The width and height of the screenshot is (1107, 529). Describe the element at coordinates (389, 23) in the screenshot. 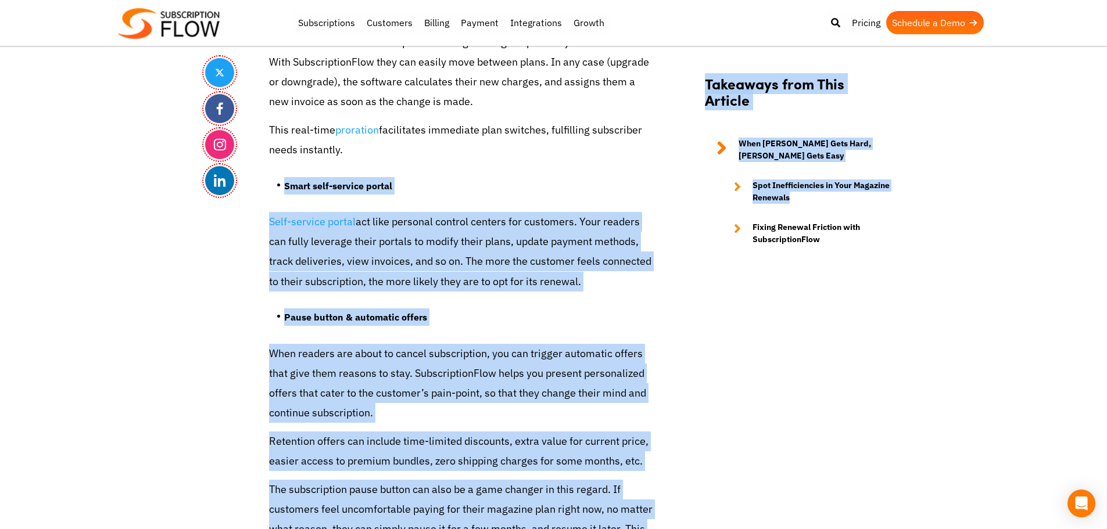

I see `a: Customers` at that location.